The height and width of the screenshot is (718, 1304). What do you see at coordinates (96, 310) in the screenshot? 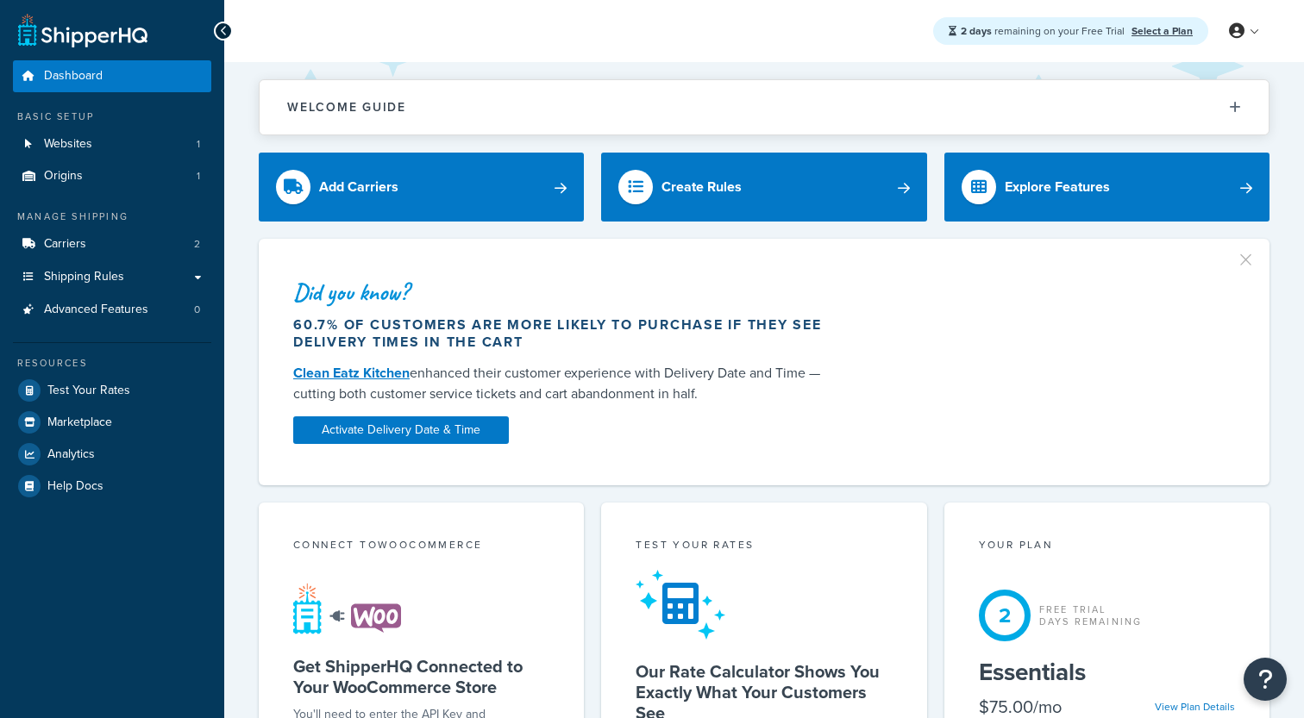
I see `span: Advanced Features` at bounding box center [96, 310].